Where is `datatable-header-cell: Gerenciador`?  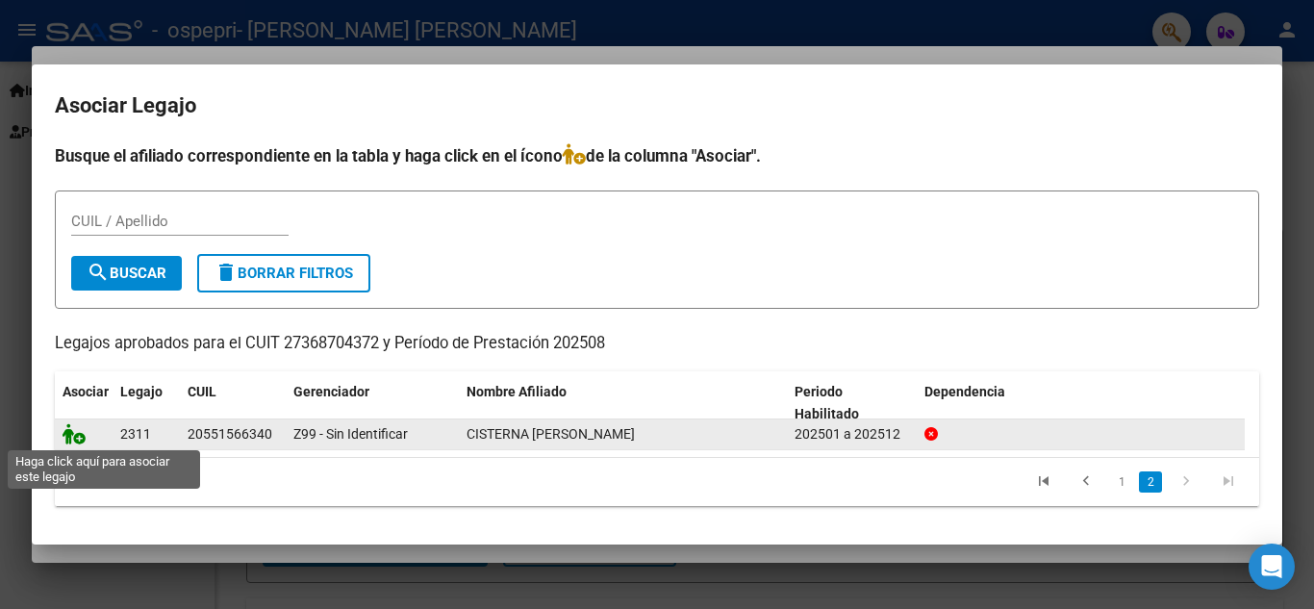 datatable-header-cell: Gerenciador is located at coordinates (372, 403).